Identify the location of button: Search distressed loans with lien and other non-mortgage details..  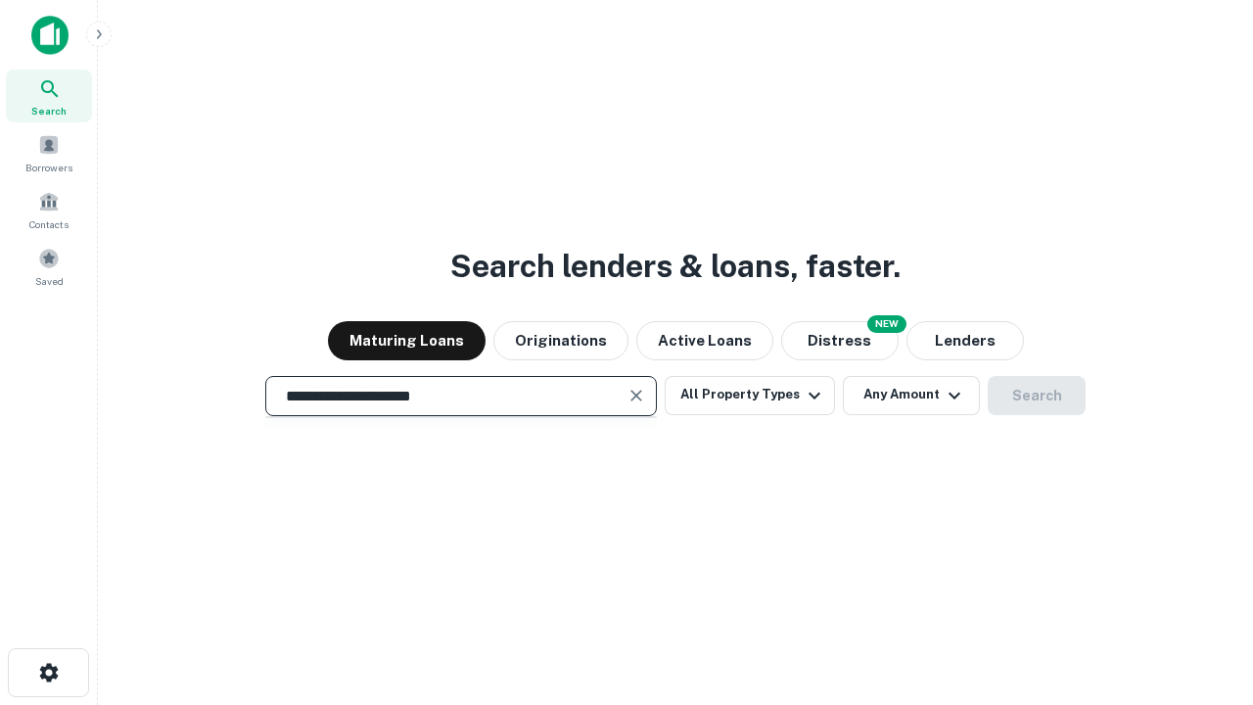
(840, 341).